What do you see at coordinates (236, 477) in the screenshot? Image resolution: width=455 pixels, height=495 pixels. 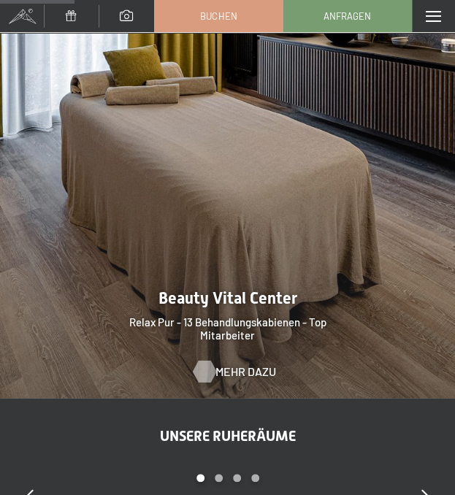 I see `div: Carousel Page 3` at bounding box center [236, 477].